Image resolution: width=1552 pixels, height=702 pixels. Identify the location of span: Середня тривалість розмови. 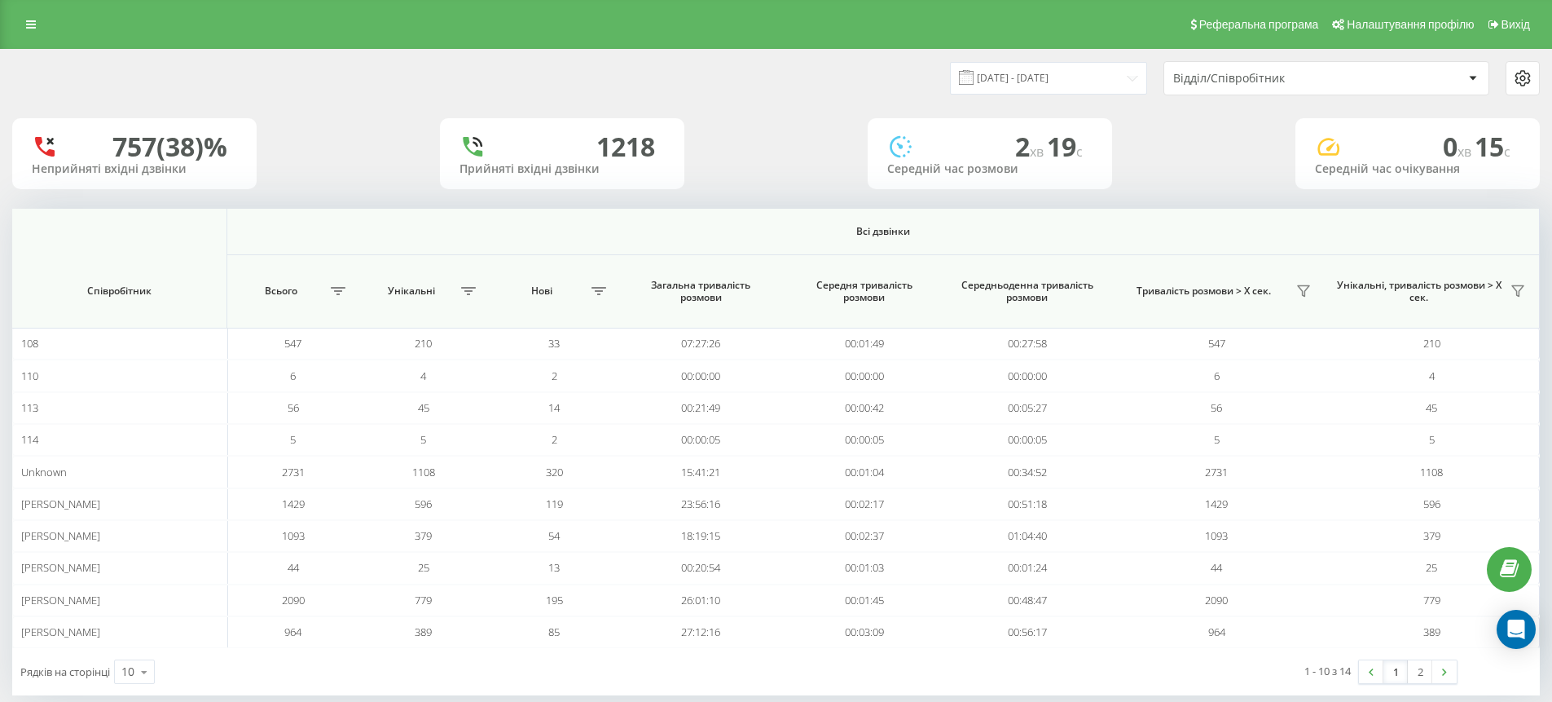
(865, 291).